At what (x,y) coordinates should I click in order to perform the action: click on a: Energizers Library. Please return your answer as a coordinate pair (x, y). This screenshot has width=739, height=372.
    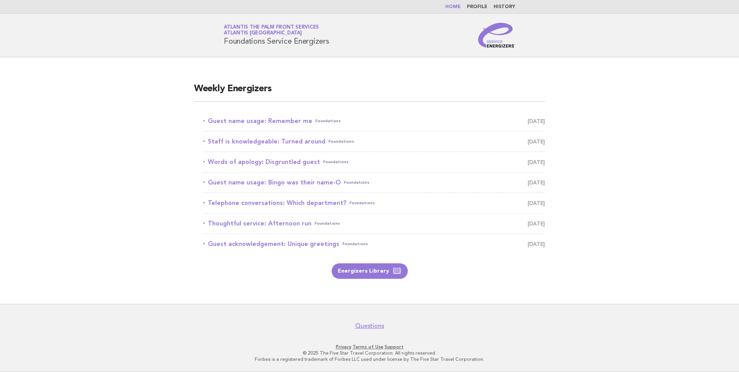
    Looking at the image, I should click on (370, 271).